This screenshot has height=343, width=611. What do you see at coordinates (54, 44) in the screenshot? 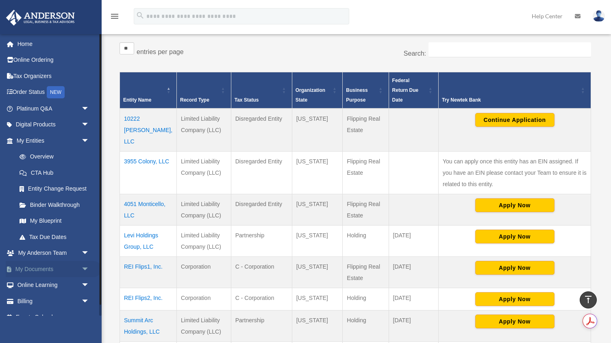
I see `a: Home` at bounding box center [54, 44].